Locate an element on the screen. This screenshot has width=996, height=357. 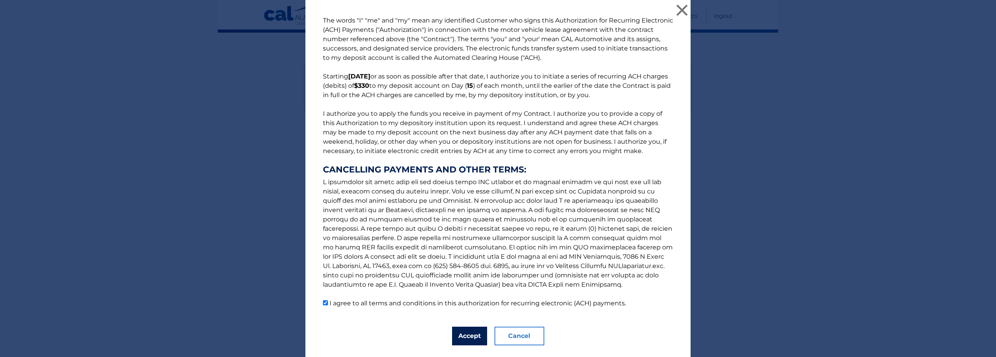
b: 15 is located at coordinates (470, 86).